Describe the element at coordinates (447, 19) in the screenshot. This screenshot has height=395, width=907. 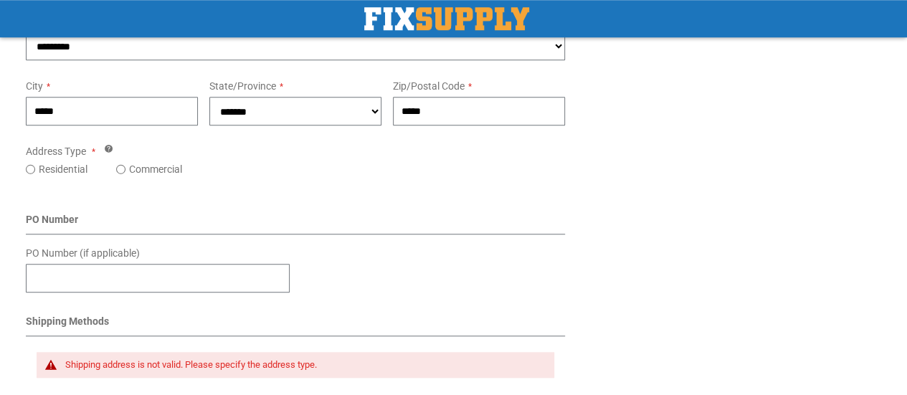
I see `img: Fix Industrial Supply` at that location.